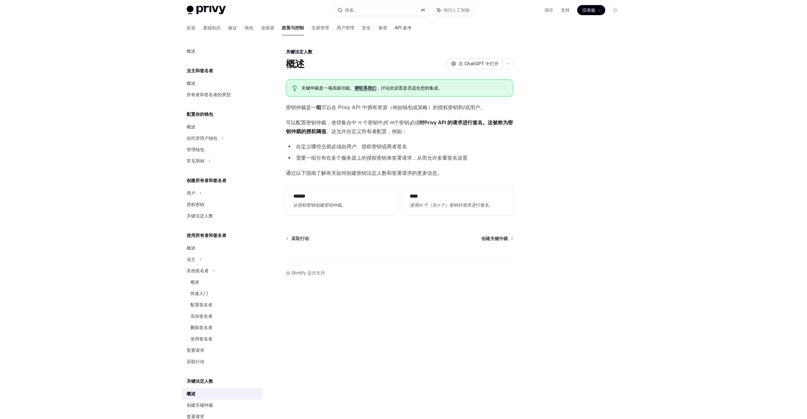 This screenshot has height=419, width=807. I want to click on font: 验证, so click(233, 27).